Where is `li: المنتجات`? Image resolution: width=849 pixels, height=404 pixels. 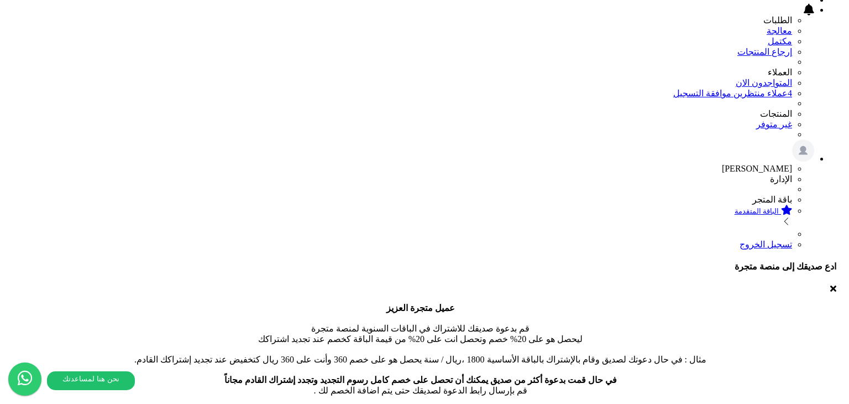 li: المنتجات is located at coordinates (398, 113).